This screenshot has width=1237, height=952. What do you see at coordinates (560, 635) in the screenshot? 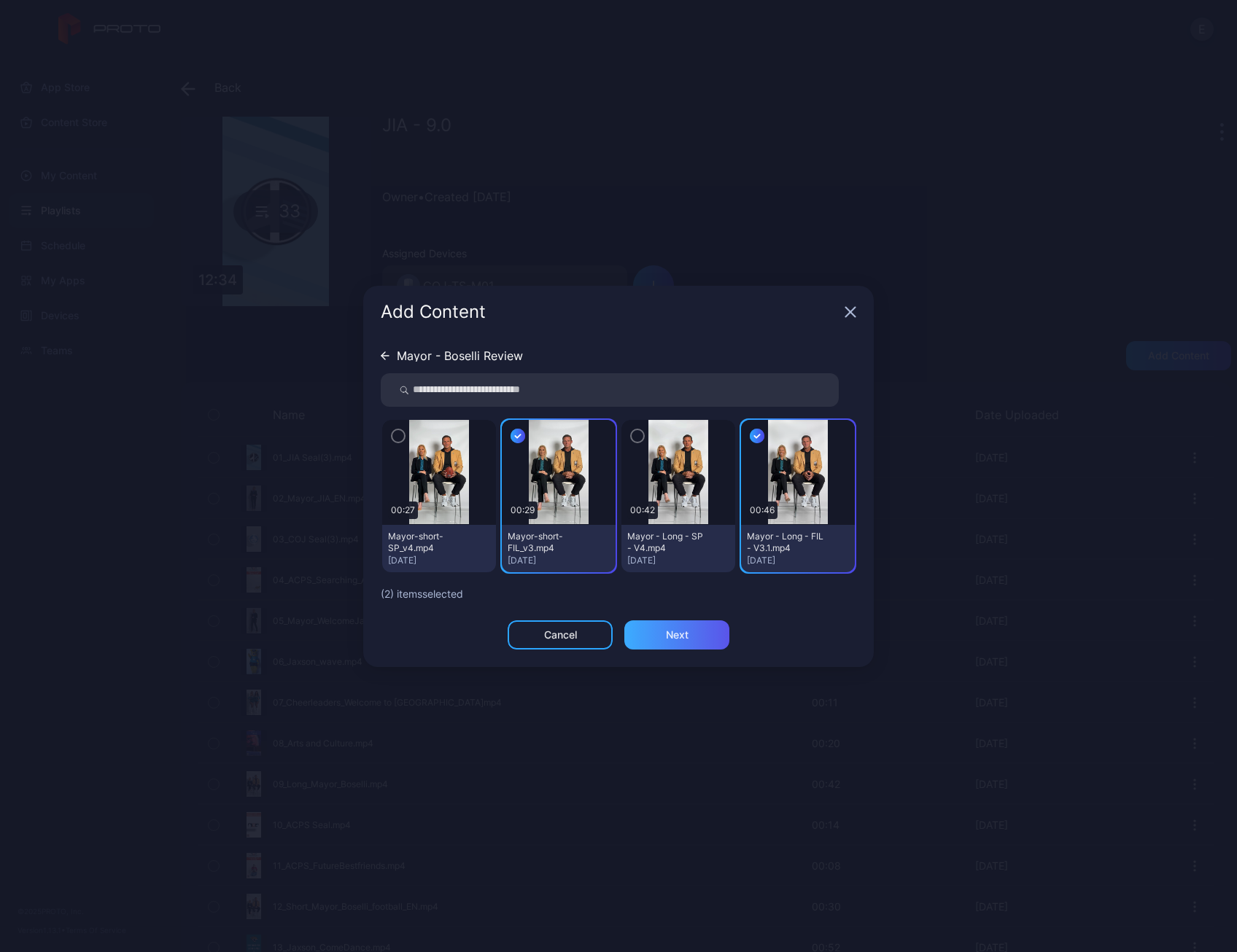
I see `div: Cancel` at bounding box center [560, 635].